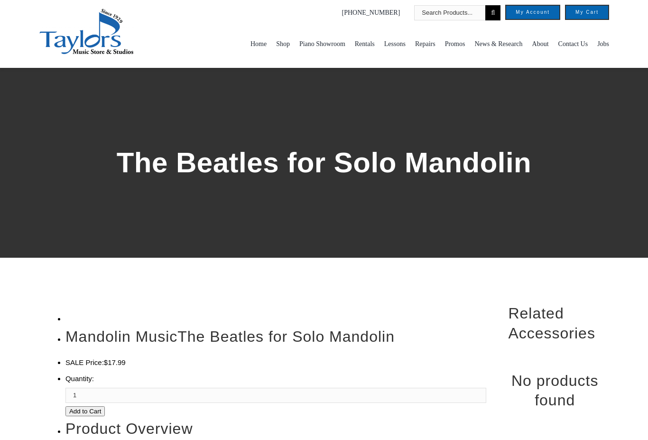  I want to click on span: About, so click(540, 44).